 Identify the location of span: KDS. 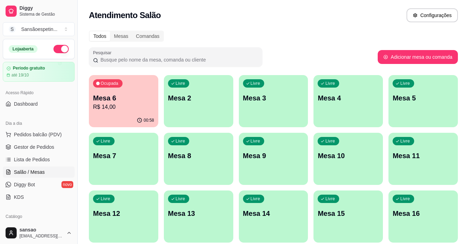
(19, 197).